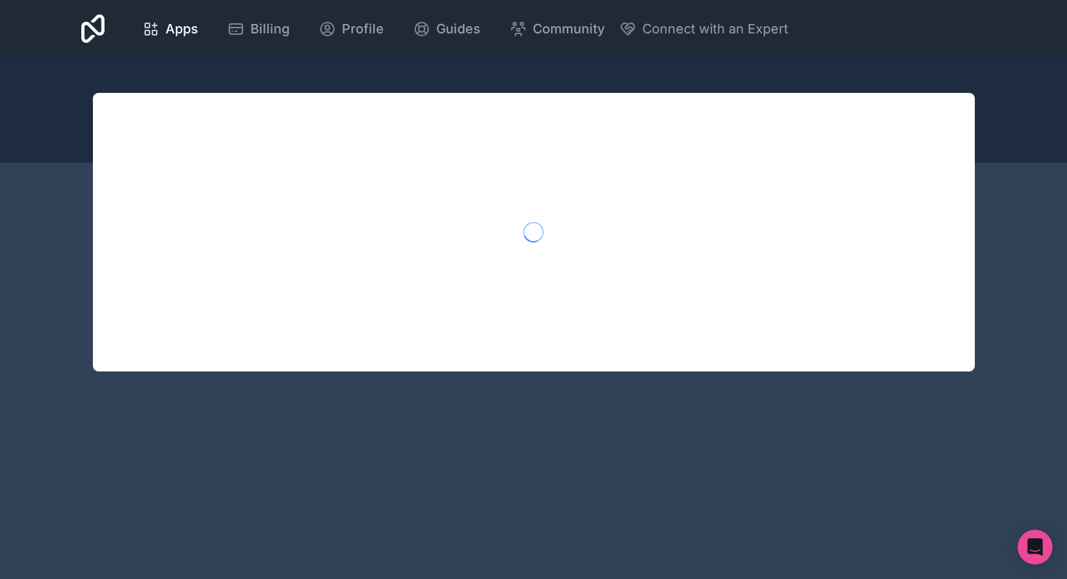 This screenshot has width=1067, height=579. I want to click on span: Connect with an Expert, so click(715, 29).